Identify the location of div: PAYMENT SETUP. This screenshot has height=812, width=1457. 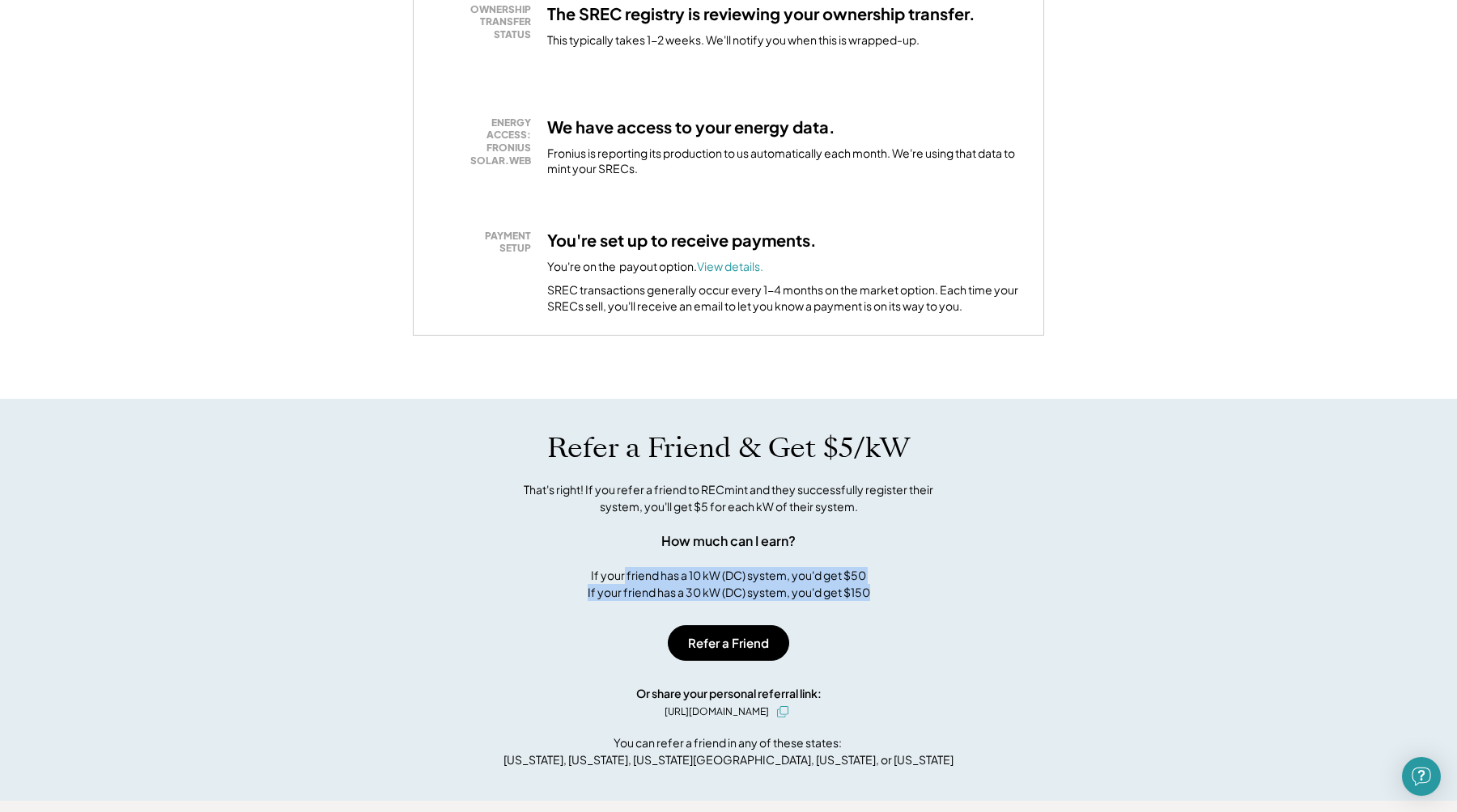
(486, 242).